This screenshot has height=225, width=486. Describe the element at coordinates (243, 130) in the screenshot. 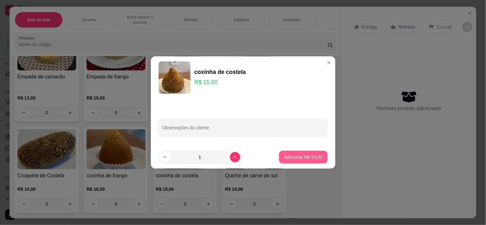

I see `input: Observações do cliente` at that location.